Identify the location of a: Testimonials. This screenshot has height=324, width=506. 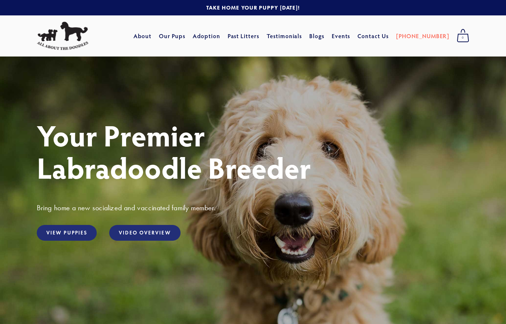
(284, 36).